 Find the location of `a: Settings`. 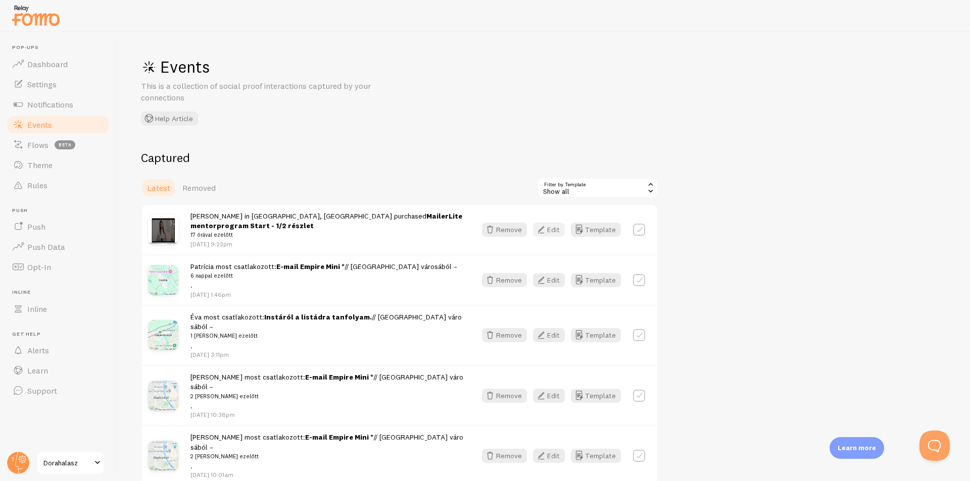

a: Settings is located at coordinates (58, 84).